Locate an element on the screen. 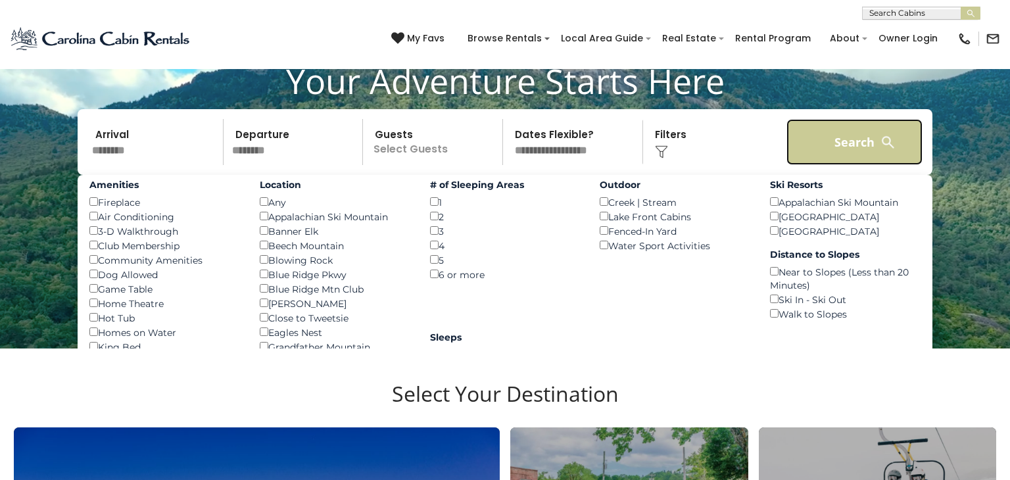 The image size is (1010, 480). div: Club Membership is located at coordinates (164, 245).